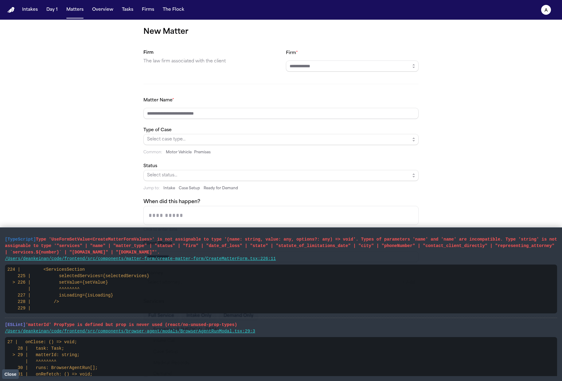 The image size is (562, 381). I want to click on img: Finch Logo, so click(11, 10).